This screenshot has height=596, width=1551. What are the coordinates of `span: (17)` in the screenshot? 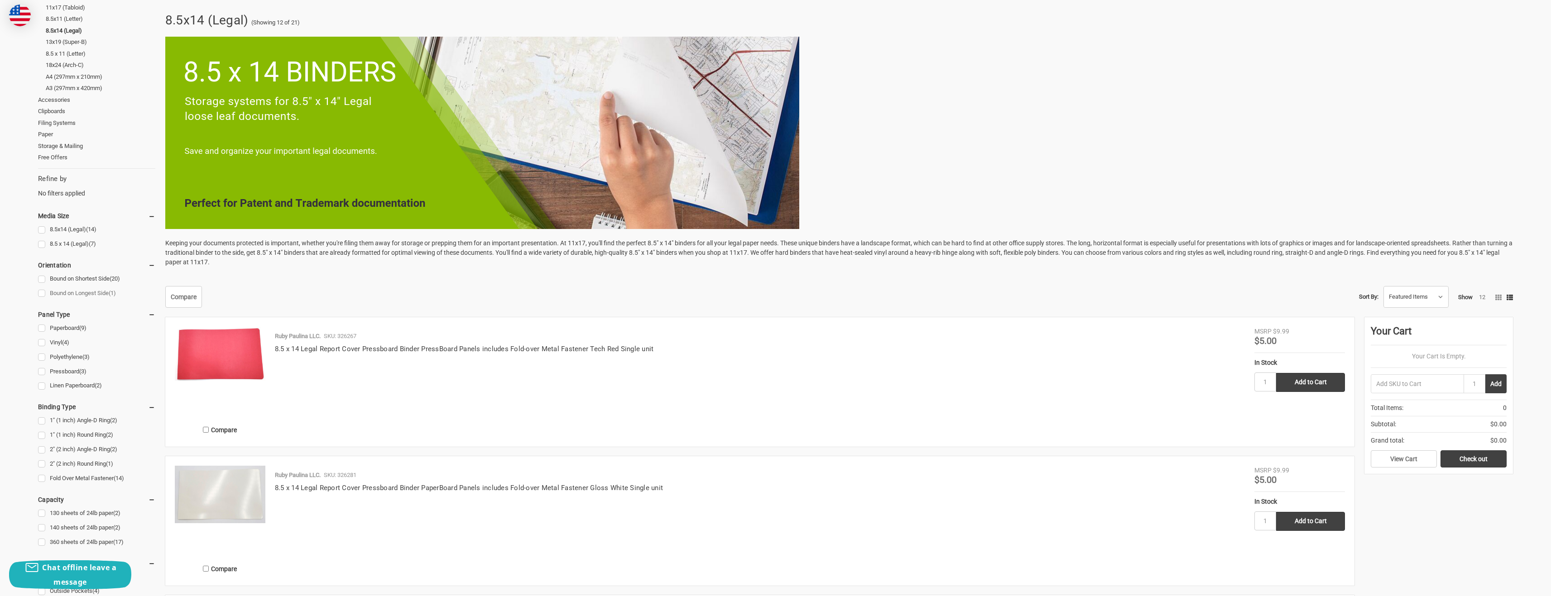 It's located at (118, 542).